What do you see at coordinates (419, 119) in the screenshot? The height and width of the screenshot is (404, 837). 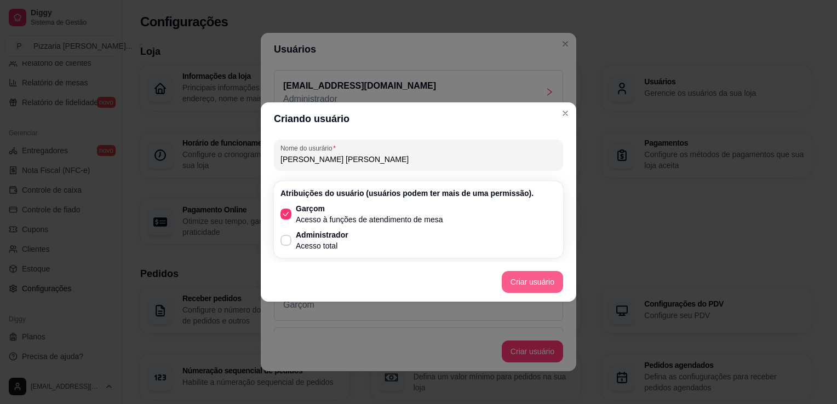 I see `header: Criando usuário` at bounding box center [419, 119].